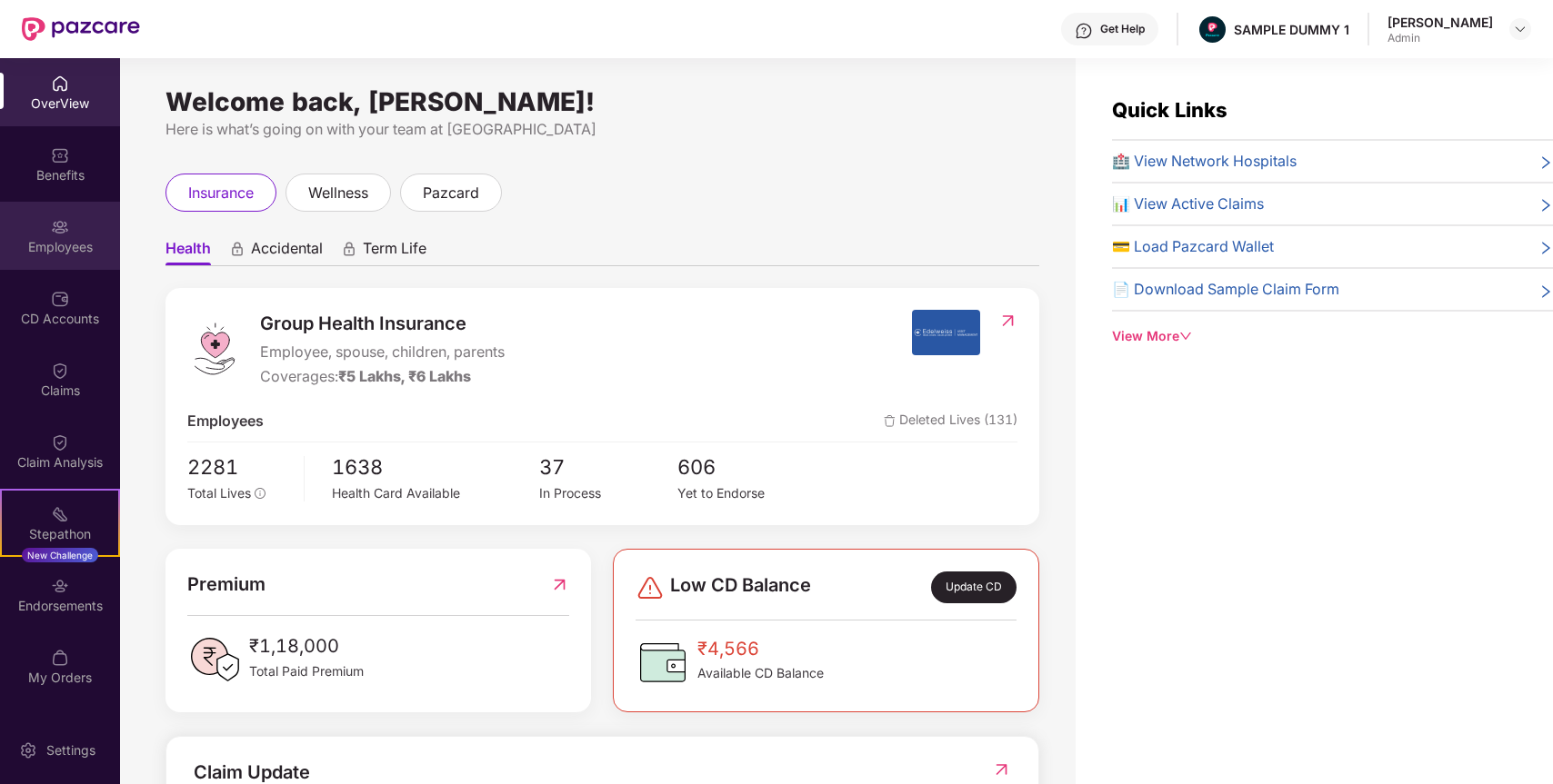  I want to click on img: svg+xml;base64,PHN2ZyBpZD0iRGFuZ2VyLTMyeDMyIiB4bWxucz0iaHR0cDovL3d3dy53My5vcmcvMjAwMC9zdmciIHdpZH..., so click(650, 588).